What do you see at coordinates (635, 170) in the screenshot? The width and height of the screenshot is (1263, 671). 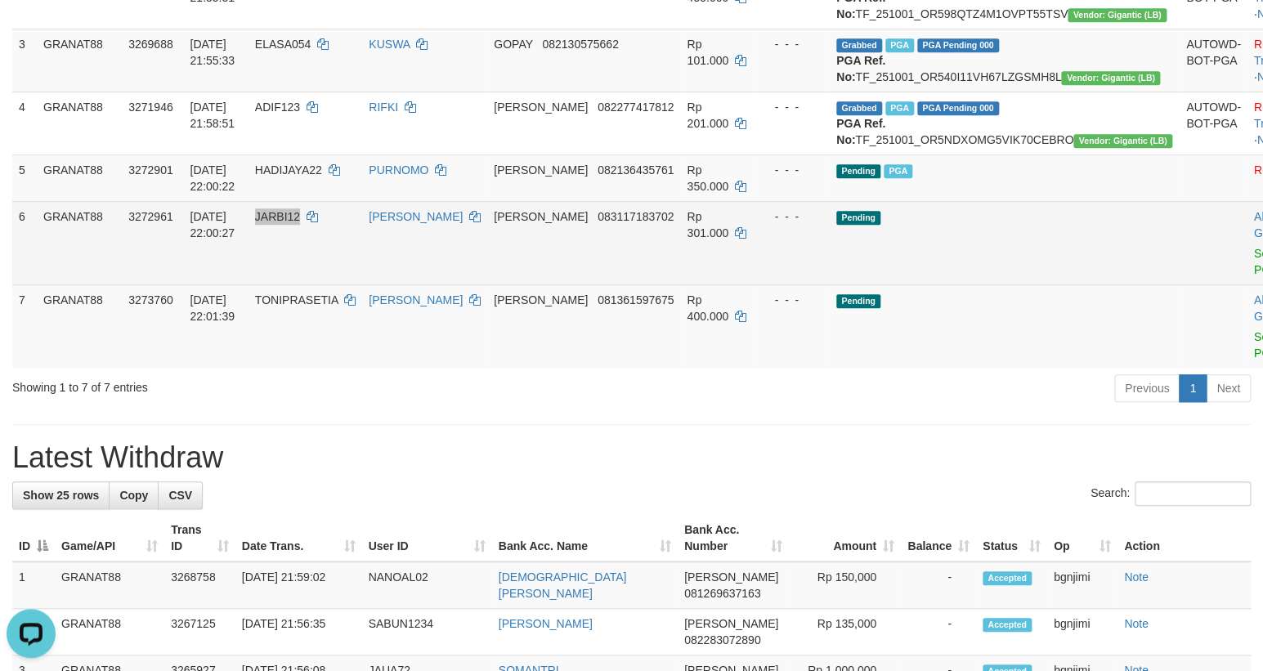 I see `span: Copy 082136435761 to clipboard` at bounding box center [635, 170].